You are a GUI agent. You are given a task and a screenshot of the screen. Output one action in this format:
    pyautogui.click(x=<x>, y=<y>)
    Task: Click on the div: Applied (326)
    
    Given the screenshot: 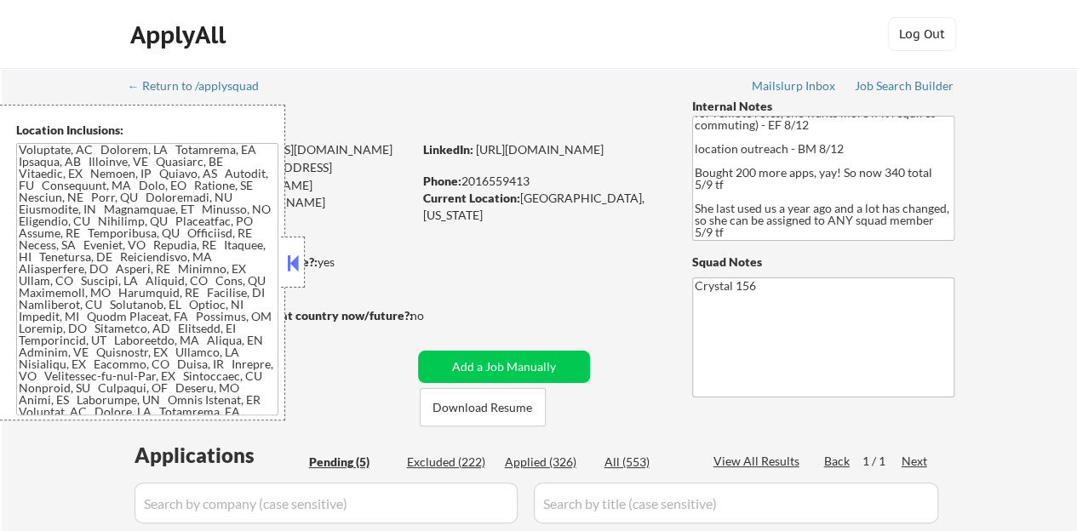 What is the action you would take?
    pyautogui.click(x=548, y=462)
    